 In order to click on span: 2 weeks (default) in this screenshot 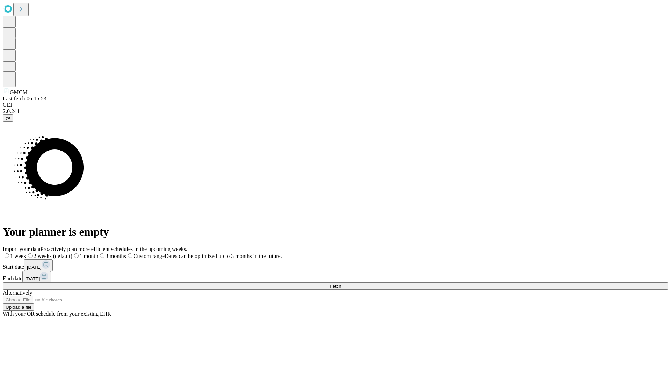, I will do `click(53, 256)`.